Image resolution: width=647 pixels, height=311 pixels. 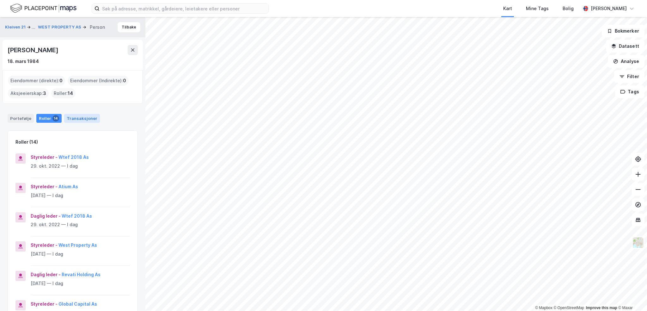 What do you see at coordinates (70, 93) in the screenshot?
I see `span: 14` at bounding box center [70, 93].